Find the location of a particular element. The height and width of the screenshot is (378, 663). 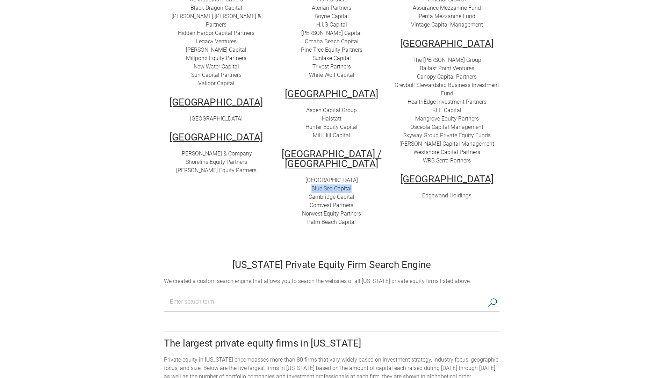

a: Boyne Capital is located at coordinates (332, 16).